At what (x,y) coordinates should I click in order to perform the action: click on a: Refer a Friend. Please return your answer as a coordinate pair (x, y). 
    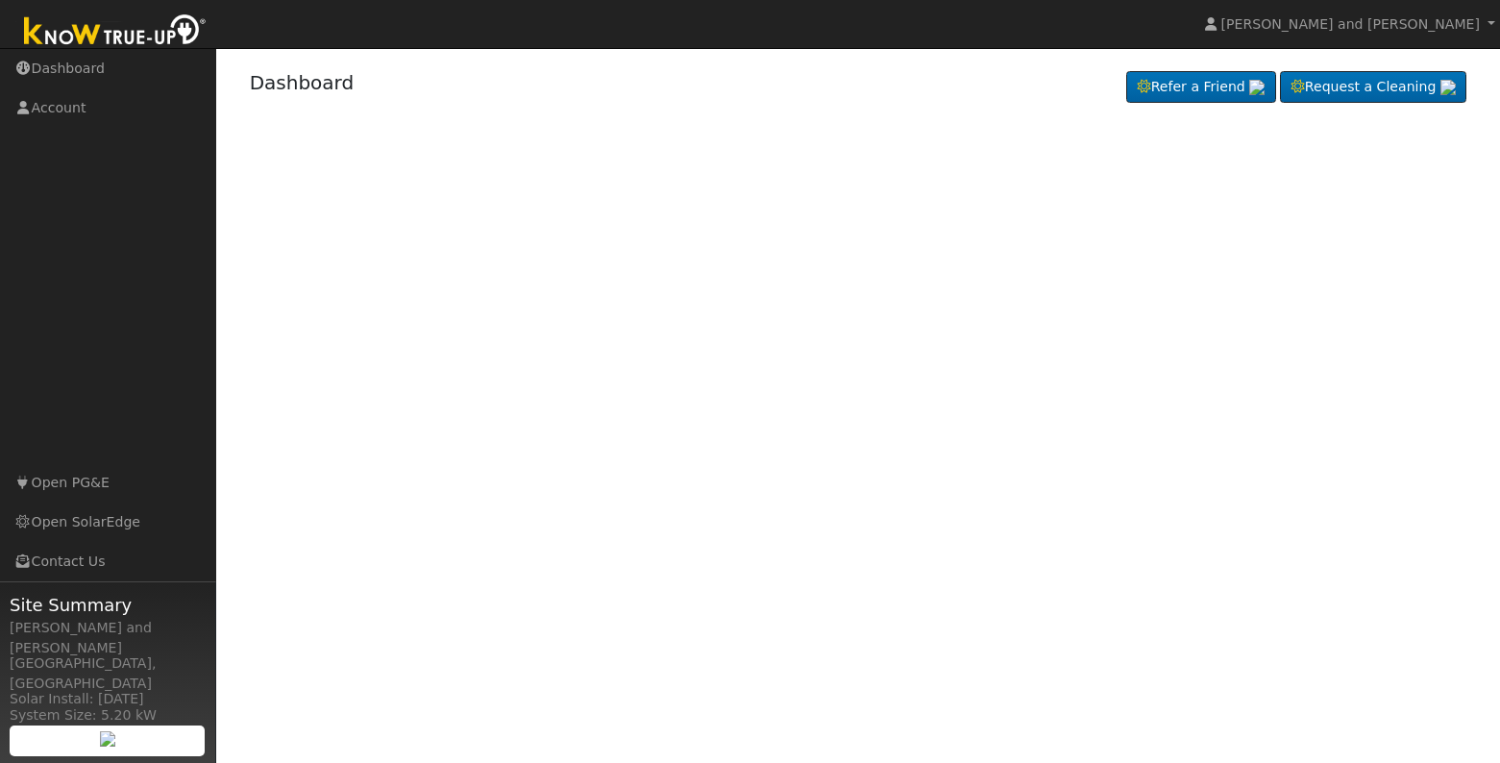
    Looking at the image, I should click on (1201, 87).